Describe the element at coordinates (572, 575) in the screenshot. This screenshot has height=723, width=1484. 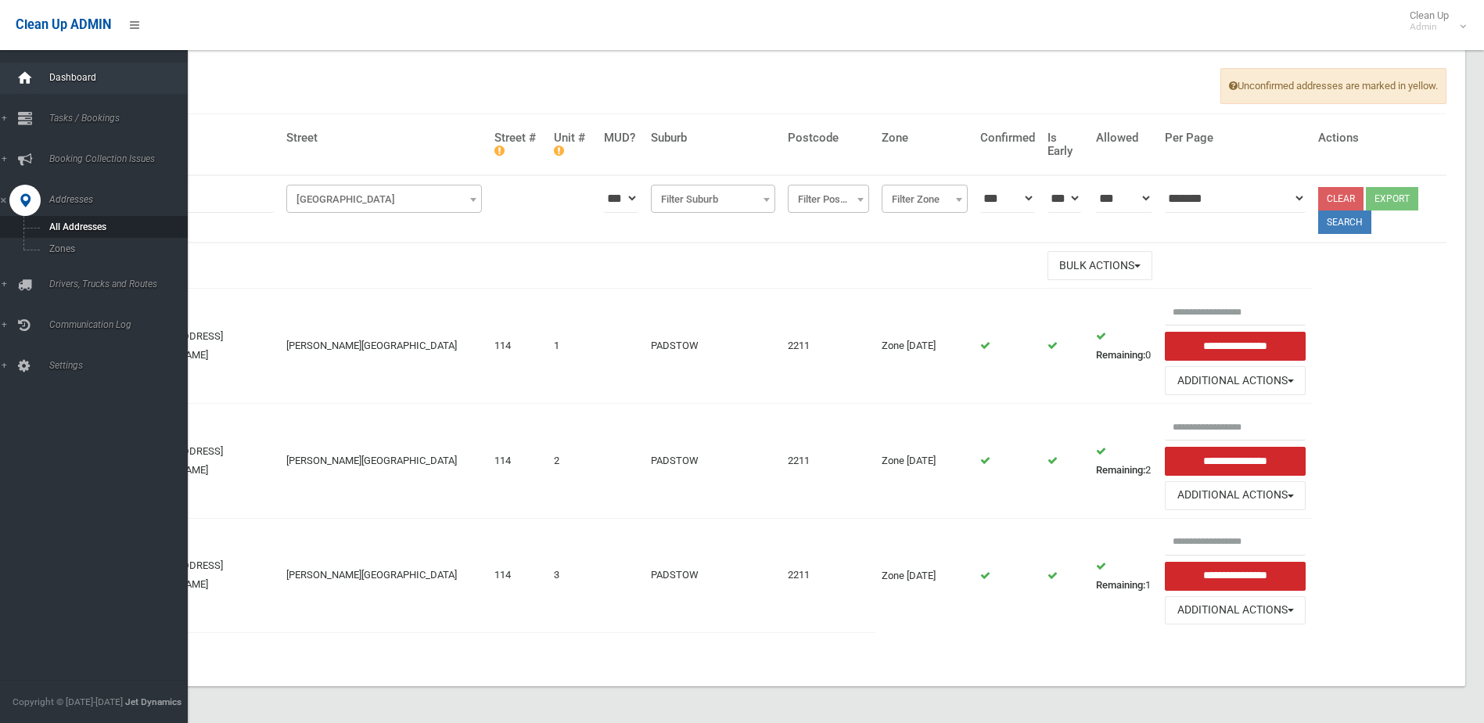
I see `td: 3` at that location.